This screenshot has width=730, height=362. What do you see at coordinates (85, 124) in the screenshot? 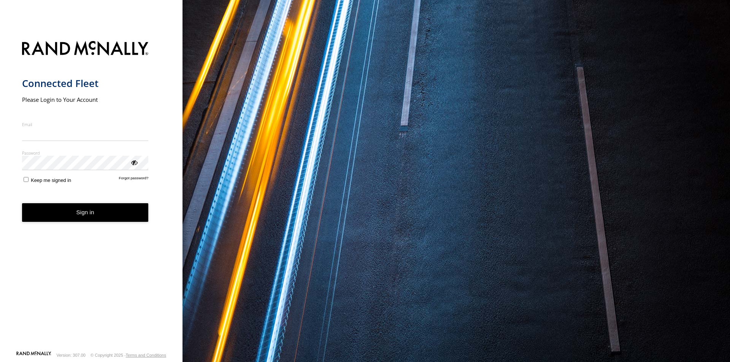
I see `label: Email` at bounding box center [85, 124].